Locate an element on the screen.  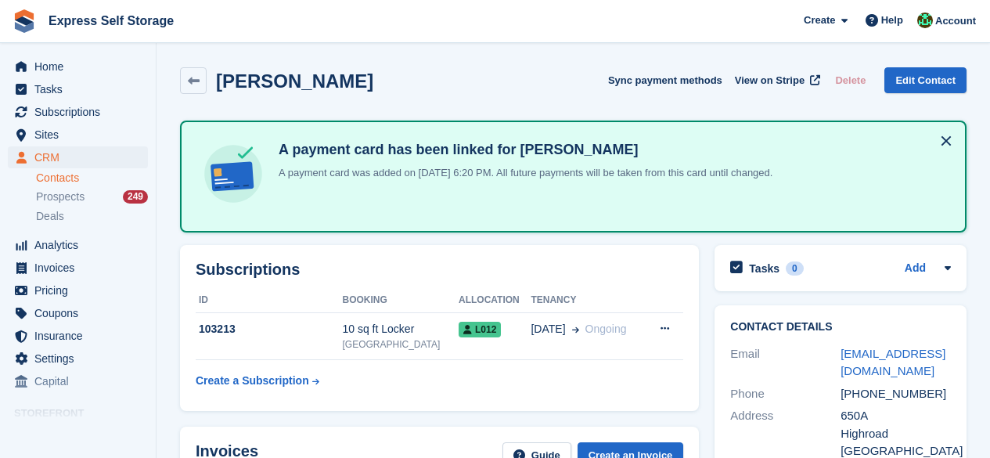
span: L012 is located at coordinates (480, 330).